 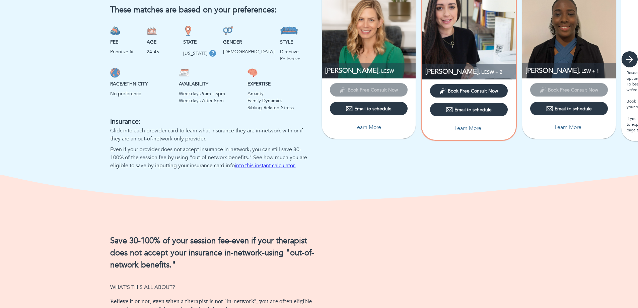 What do you see at coordinates (162, 52) in the screenshot?
I see `p: 24-45` at bounding box center [162, 52].